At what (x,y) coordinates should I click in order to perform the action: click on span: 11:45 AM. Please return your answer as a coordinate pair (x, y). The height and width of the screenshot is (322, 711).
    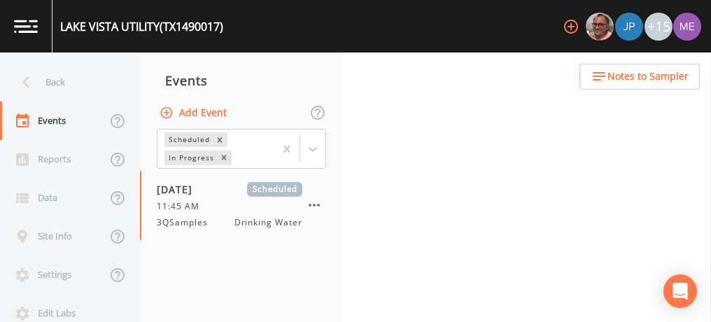
    Looking at the image, I should click on (182, 207).